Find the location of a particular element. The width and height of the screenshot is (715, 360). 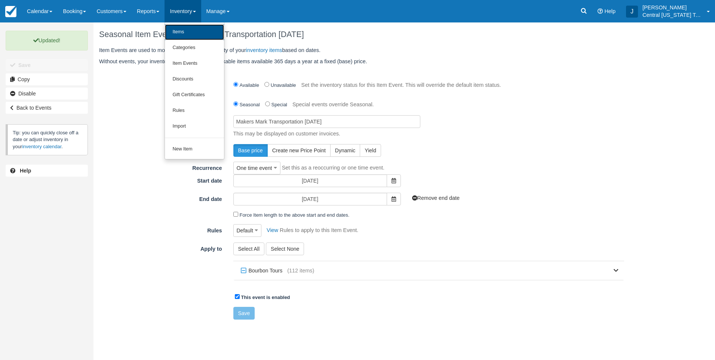

span: Help is located at coordinates (610, 11).